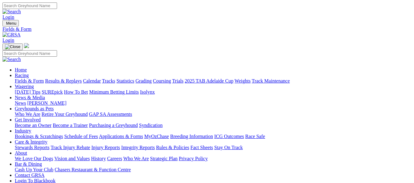 The height and width of the screenshot is (183, 414). Describe the element at coordinates (213, 103) in the screenshot. I see `div: News & Media` at that location.